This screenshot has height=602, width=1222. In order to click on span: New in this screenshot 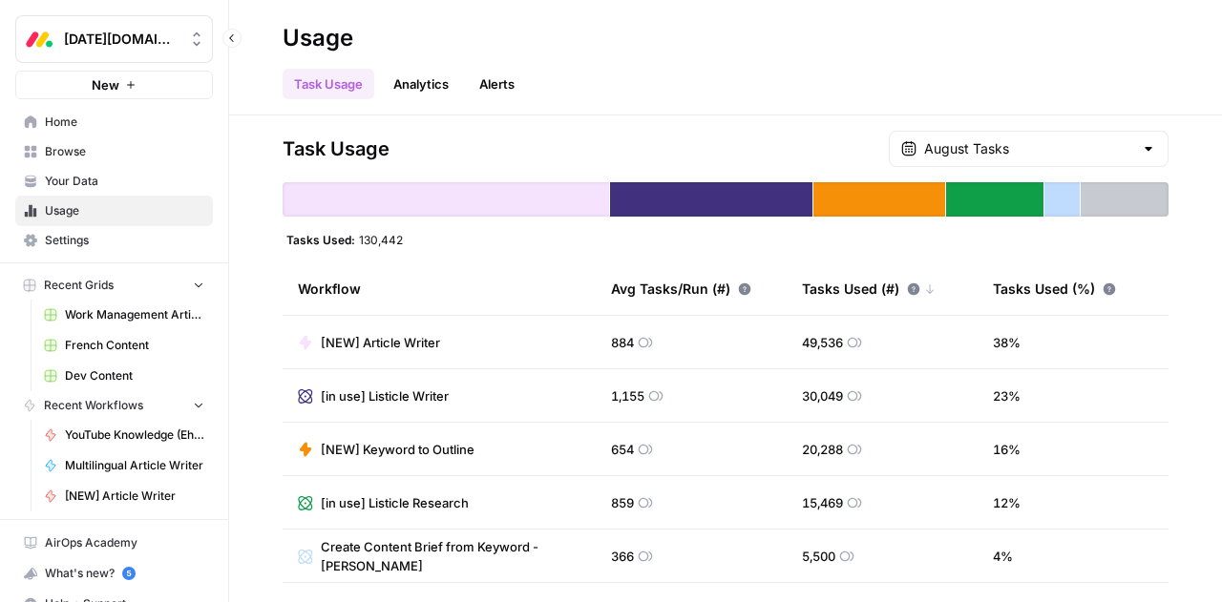, I will do `click(105, 85)`.